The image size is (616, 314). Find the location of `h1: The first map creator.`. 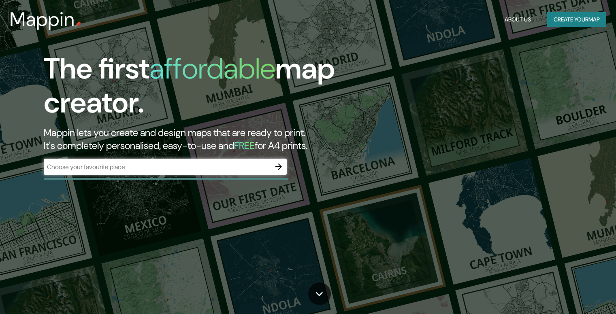

h1: The first map creator. is located at coordinates (198, 89).